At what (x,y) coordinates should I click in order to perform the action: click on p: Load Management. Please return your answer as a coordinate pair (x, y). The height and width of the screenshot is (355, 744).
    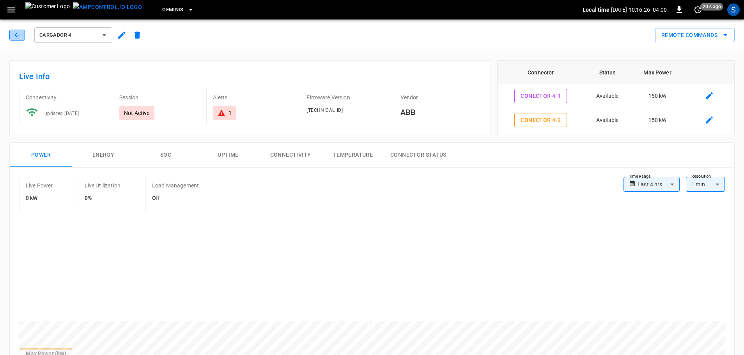
    Looking at the image, I should click on (175, 186).